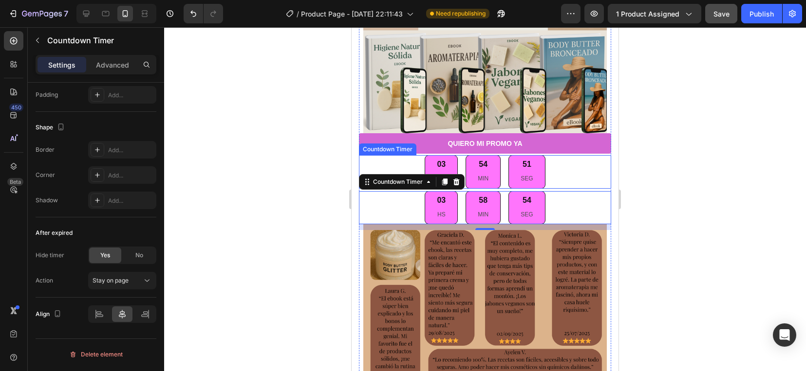 The height and width of the screenshot is (371, 806). What do you see at coordinates (111, 280) in the screenshot?
I see `span: Stay on page` at bounding box center [111, 280].